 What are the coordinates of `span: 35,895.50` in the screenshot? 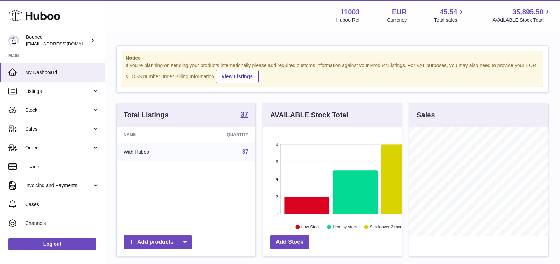 It's located at (527, 12).